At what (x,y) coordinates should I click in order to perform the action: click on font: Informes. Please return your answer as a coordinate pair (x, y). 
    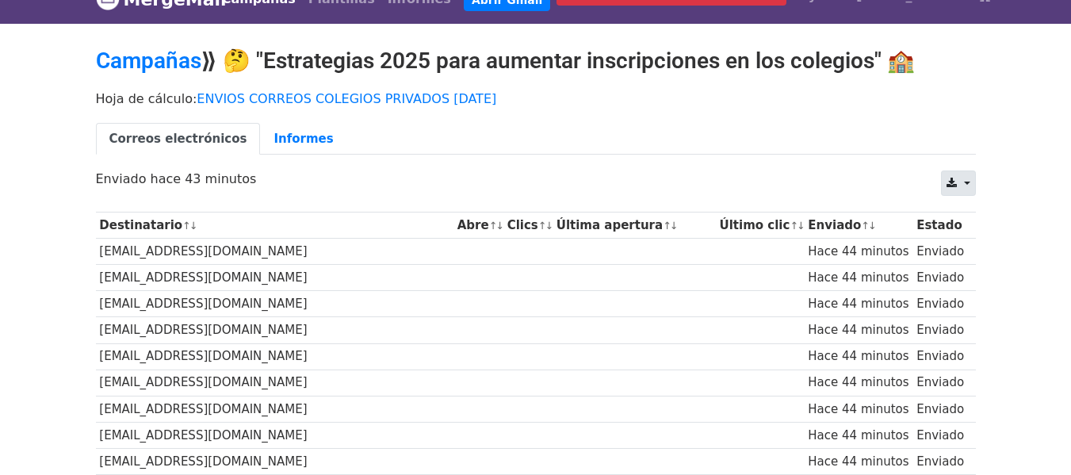
    Looking at the image, I should click on (303, 139).